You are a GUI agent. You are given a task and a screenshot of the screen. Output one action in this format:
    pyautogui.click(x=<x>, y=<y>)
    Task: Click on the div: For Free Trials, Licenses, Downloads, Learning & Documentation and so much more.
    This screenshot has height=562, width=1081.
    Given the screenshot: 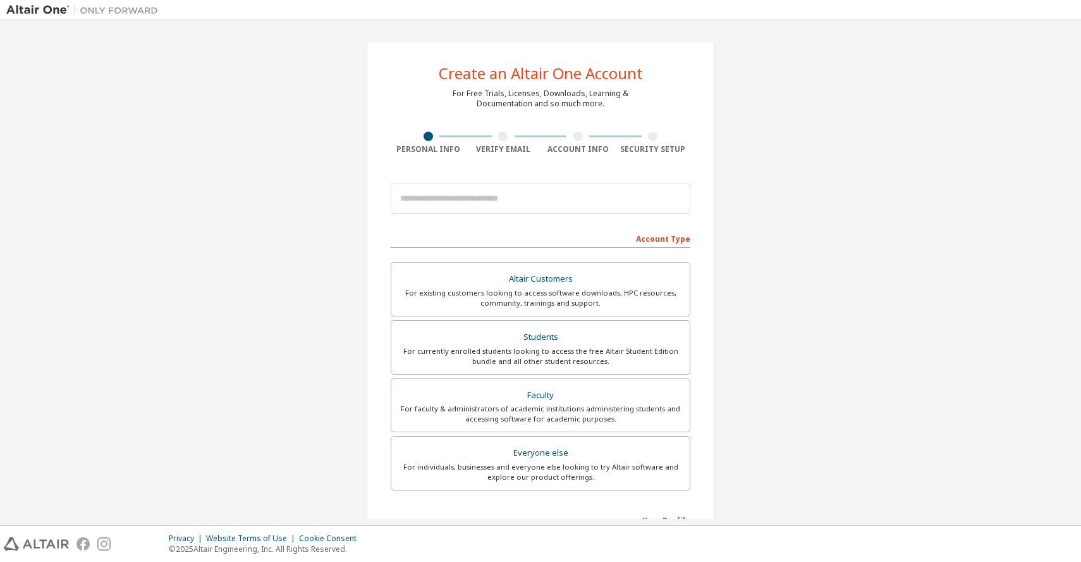 What is the action you would take?
    pyautogui.click(x=541, y=99)
    